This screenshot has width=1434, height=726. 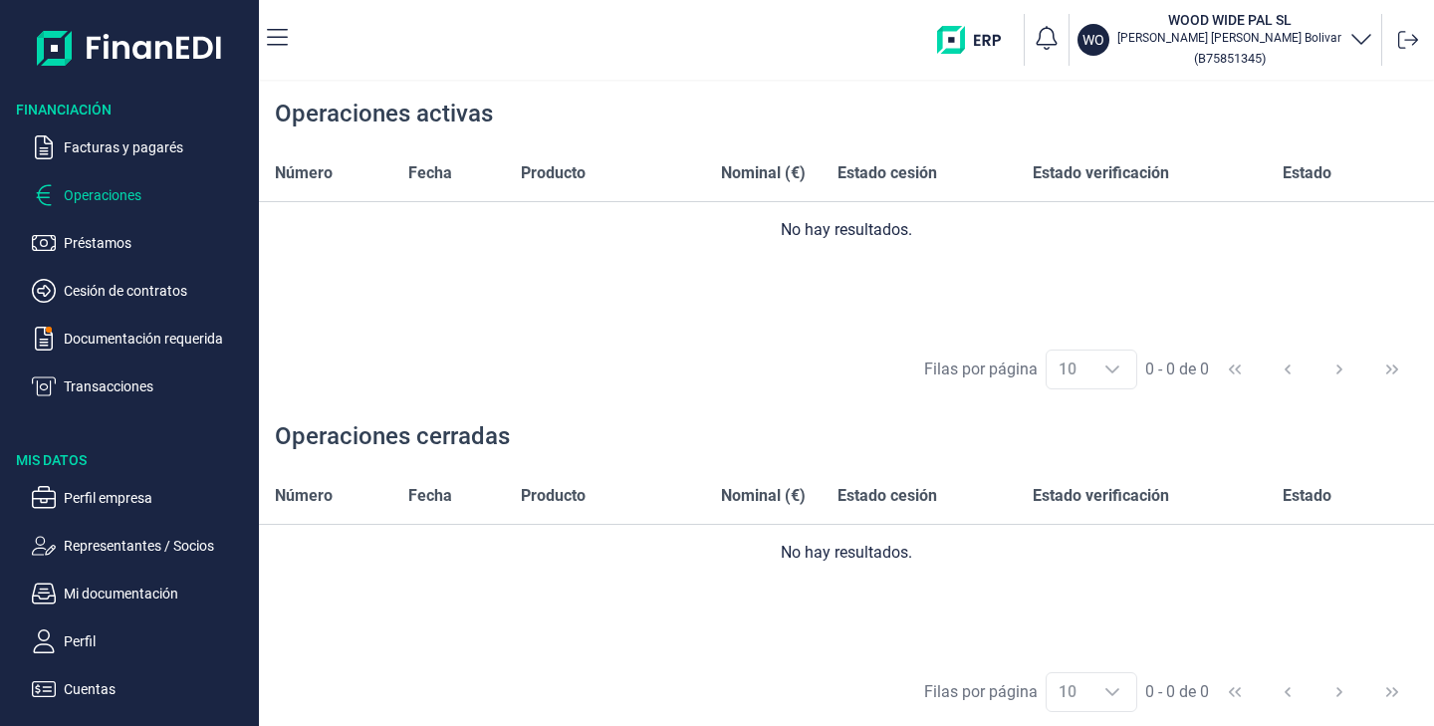 I want to click on img: Logo de aplicación, so click(x=129, y=48).